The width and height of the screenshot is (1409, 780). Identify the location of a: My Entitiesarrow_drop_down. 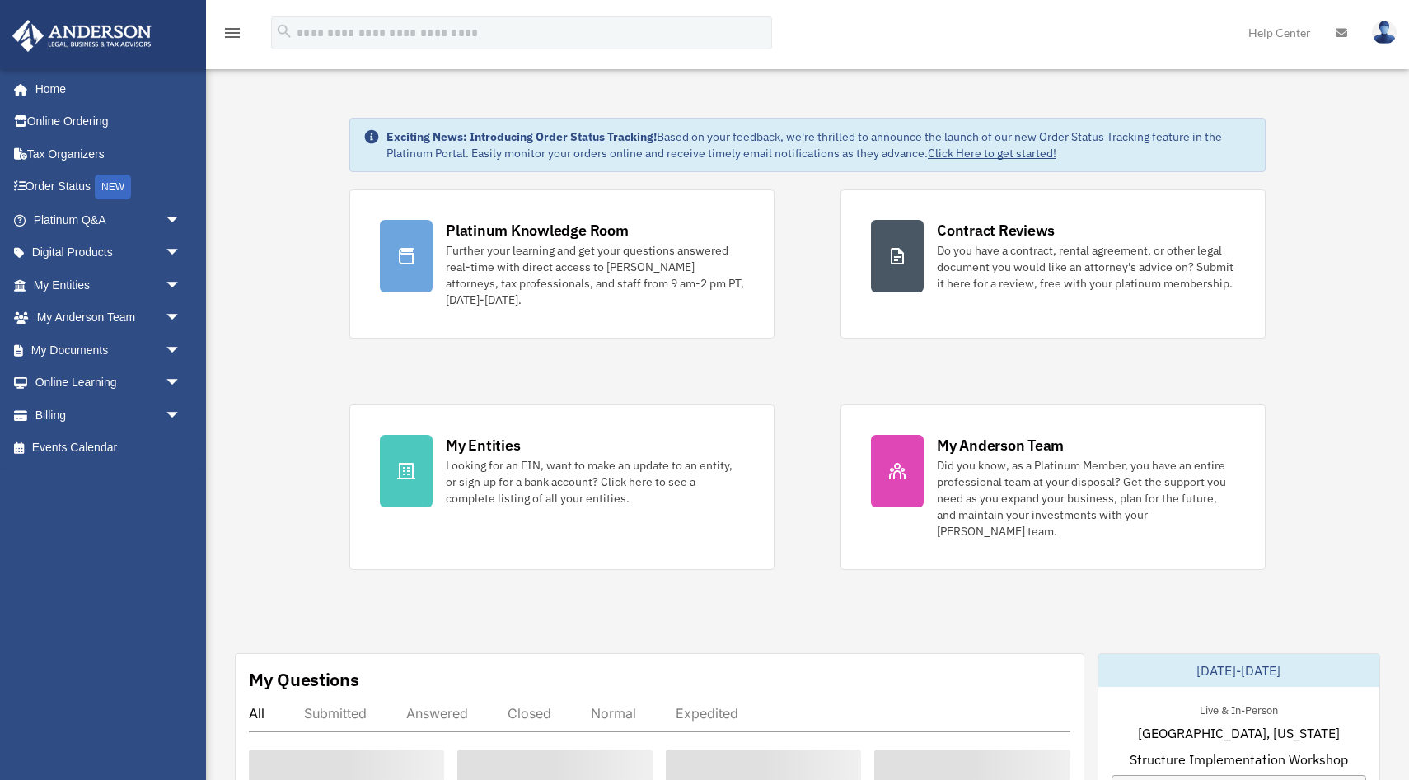
(109, 285).